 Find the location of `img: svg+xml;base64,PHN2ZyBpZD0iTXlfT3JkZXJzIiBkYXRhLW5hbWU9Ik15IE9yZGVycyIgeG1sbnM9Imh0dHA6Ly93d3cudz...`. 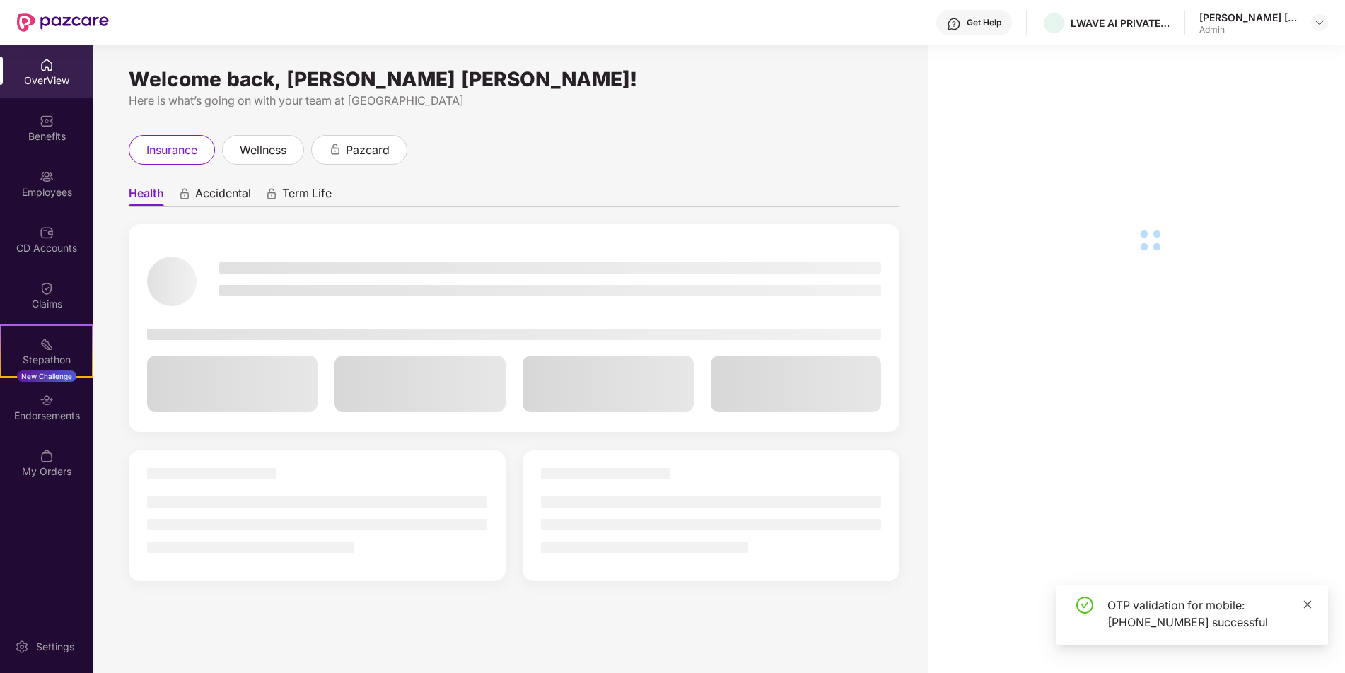

img: svg+xml;base64,PHN2ZyBpZD0iTXlfT3JkZXJzIiBkYXRhLW5hbWU9Ik15IE9yZGVycyIgeG1sbnM9Imh0dHA6Ly93d3cudz... is located at coordinates (47, 456).